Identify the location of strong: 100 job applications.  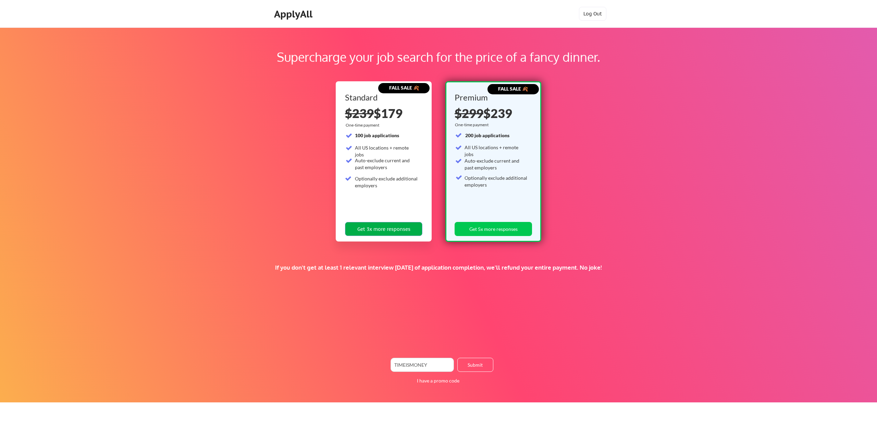
(377, 135).